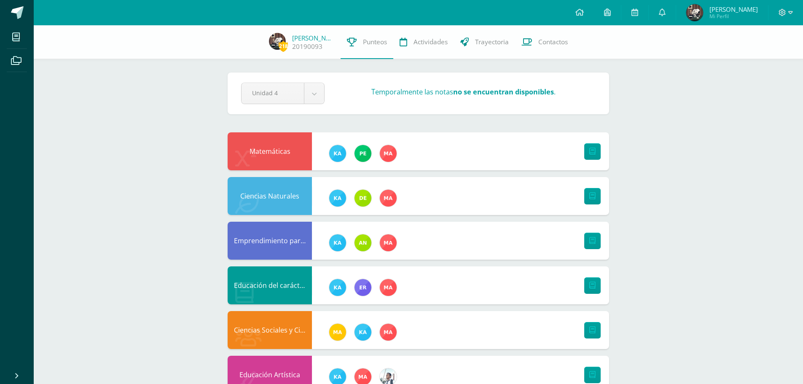 This screenshot has height=384, width=803. I want to click on img: a0f5f5afb1d5eb19c05f5fc52693af15.png, so click(363, 198).